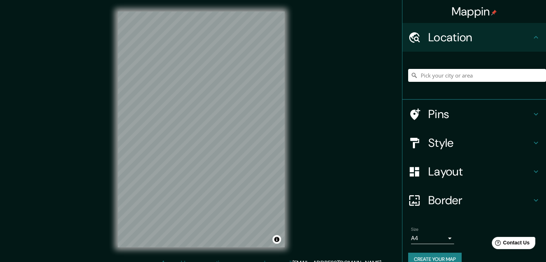 This screenshot has width=546, height=262. I want to click on h4: Location, so click(480, 37).